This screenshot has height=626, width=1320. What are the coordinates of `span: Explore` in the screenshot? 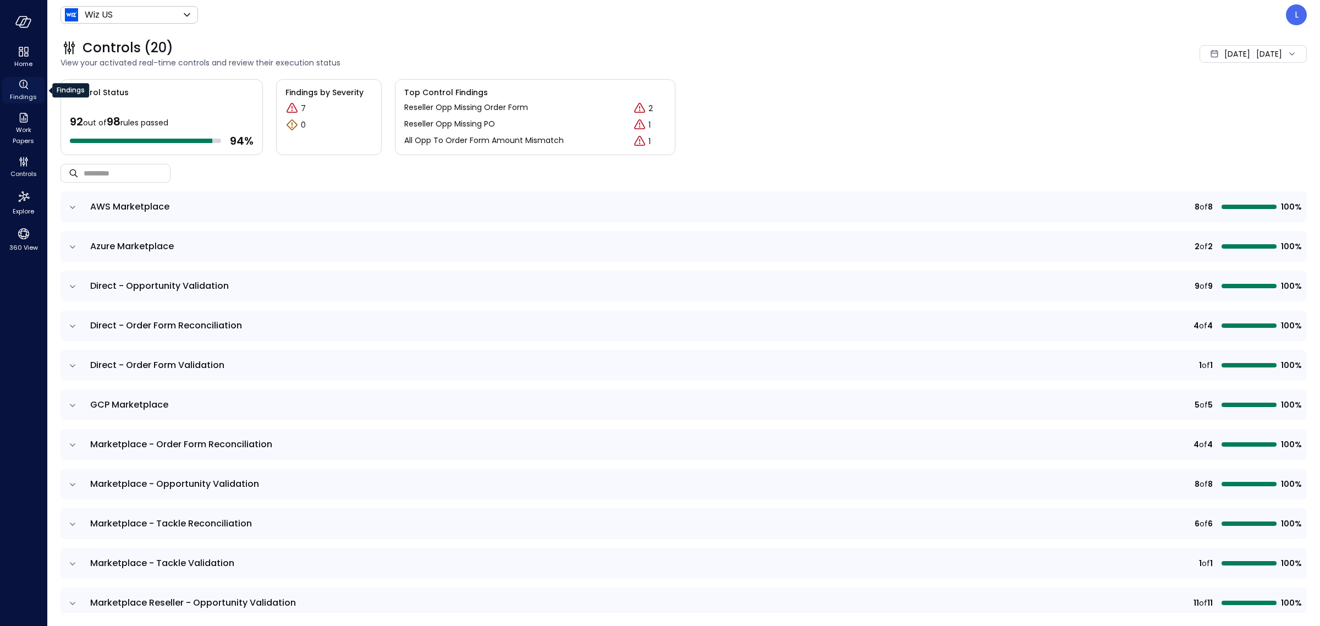 It's located at (23, 211).